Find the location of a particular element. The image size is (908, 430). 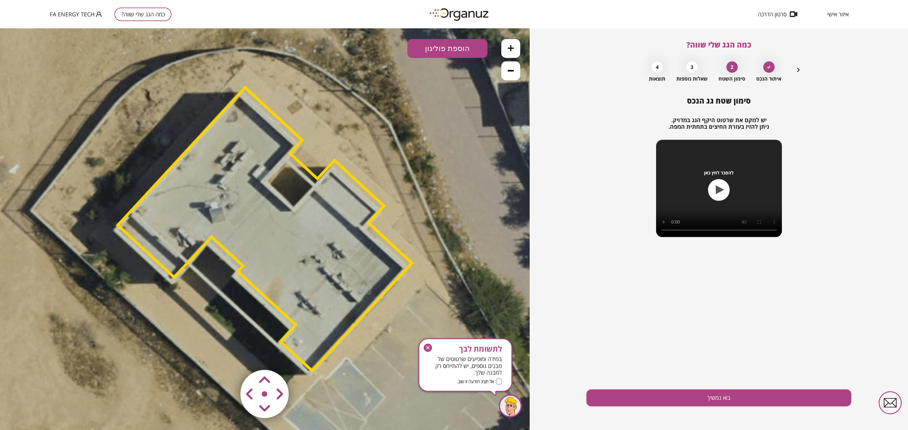

div: 3 is located at coordinates (692, 67).